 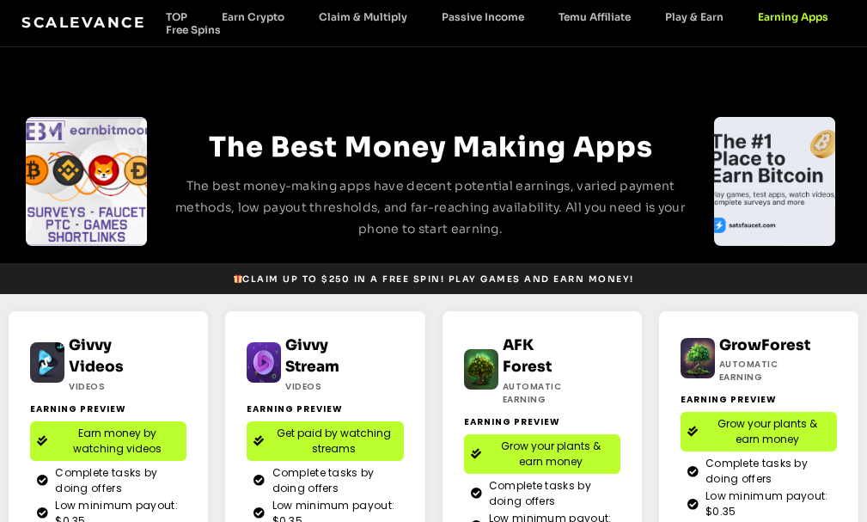 What do you see at coordinates (794, 16) in the screenshot?
I see `a: Earning Apps` at bounding box center [794, 16].